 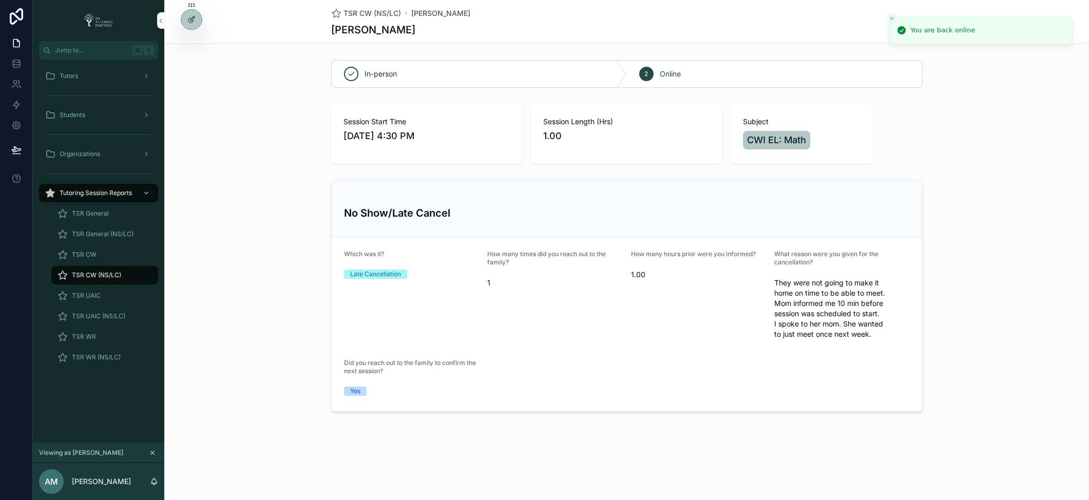 I want to click on span: K, so click(x=149, y=50).